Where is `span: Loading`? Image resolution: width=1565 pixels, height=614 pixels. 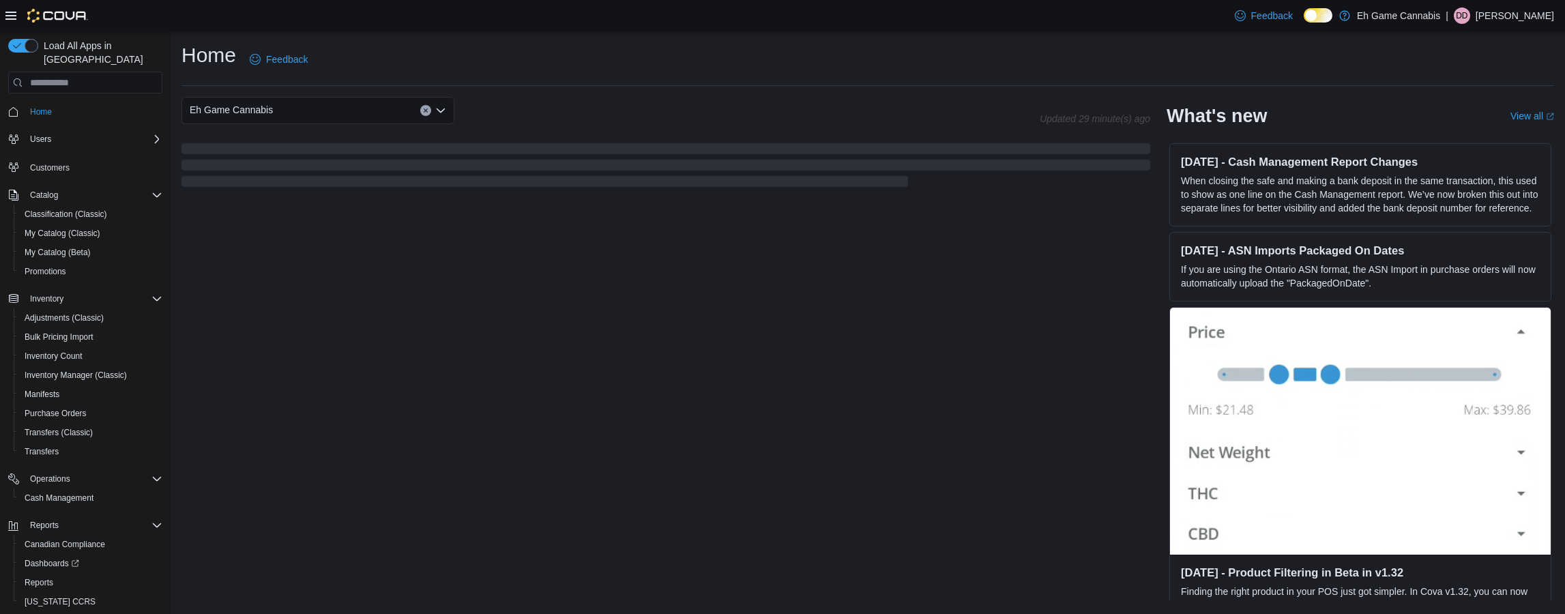 span: Loading is located at coordinates (666, 168).